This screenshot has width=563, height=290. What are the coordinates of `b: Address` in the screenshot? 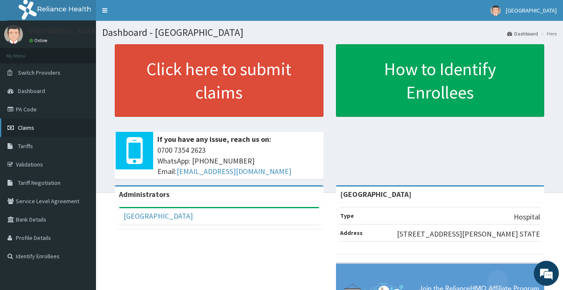 It's located at (351, 233).